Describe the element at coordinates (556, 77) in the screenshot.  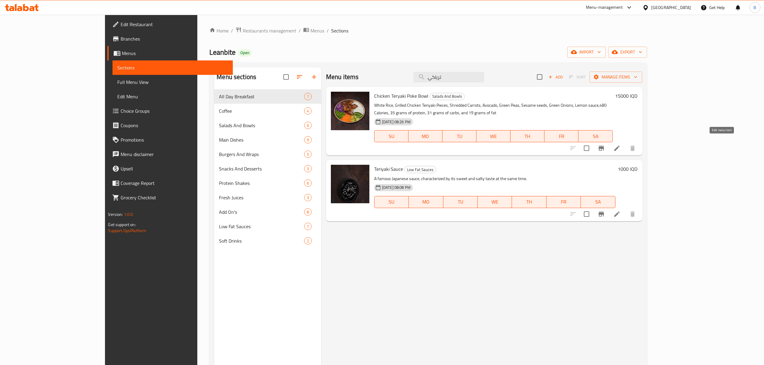
I see `button: Add` at that location.